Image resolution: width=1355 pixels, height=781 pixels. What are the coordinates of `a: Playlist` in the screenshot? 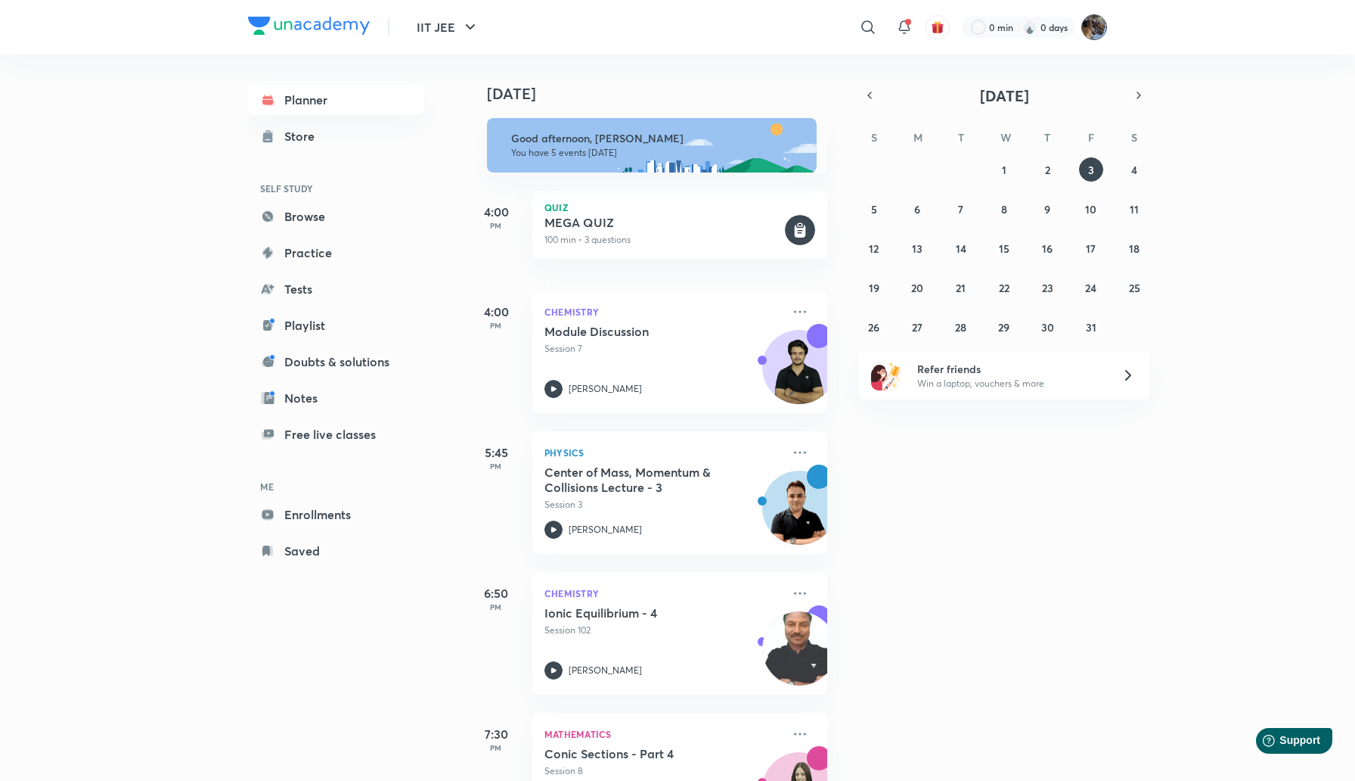 It's located at (336, 325).